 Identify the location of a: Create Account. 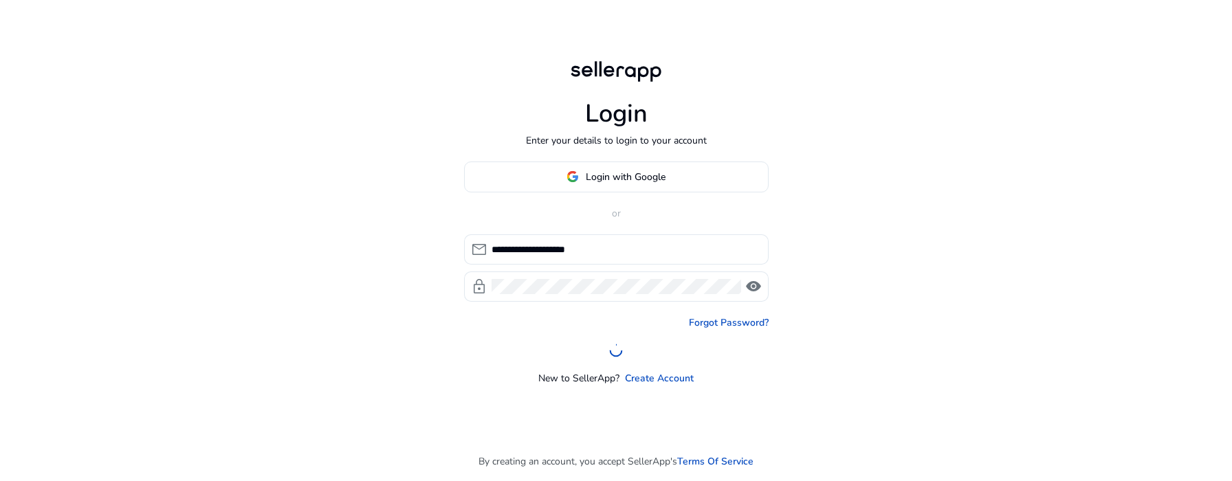
(659, 378).